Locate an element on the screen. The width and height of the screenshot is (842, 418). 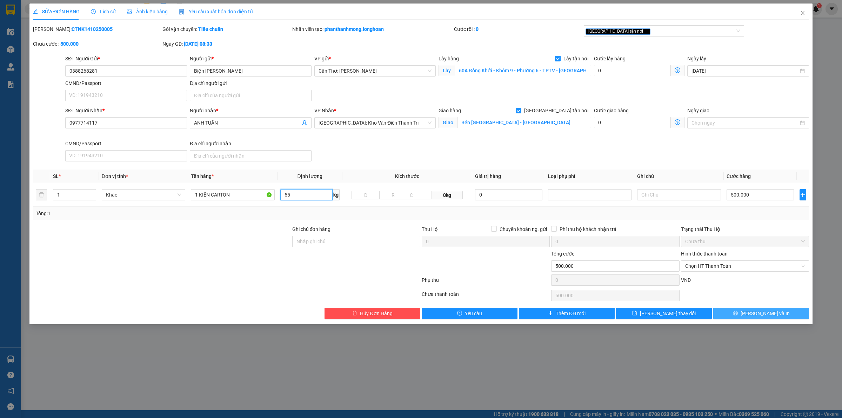
div: Người nhận is located at coordinates (250, 111).